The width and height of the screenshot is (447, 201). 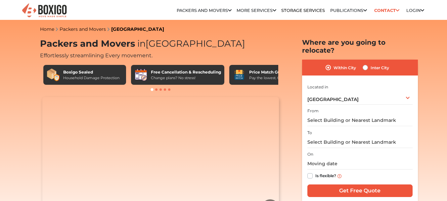 What do you see at coordinates (186, 78) in the screenshot?
I see `div: Change plans? No stress!` at bounding box center [186, 78].